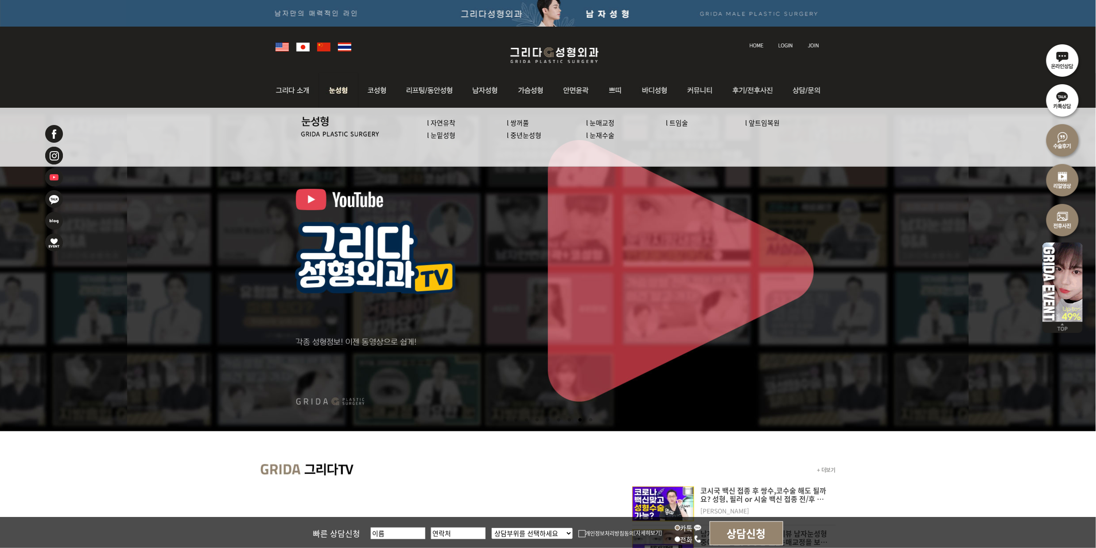 Image resolution: width=1096 pixels, height=548 pixels. Describe the element at coordinates (678, 527) in the screenshot. I see `input: 카톡` at that location.